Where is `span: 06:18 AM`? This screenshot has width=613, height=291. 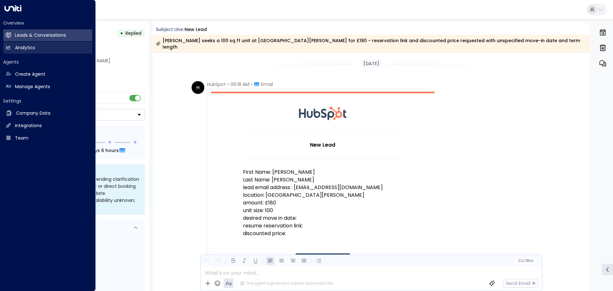
span: 06:18 AM is located at coordinates (240, 84).